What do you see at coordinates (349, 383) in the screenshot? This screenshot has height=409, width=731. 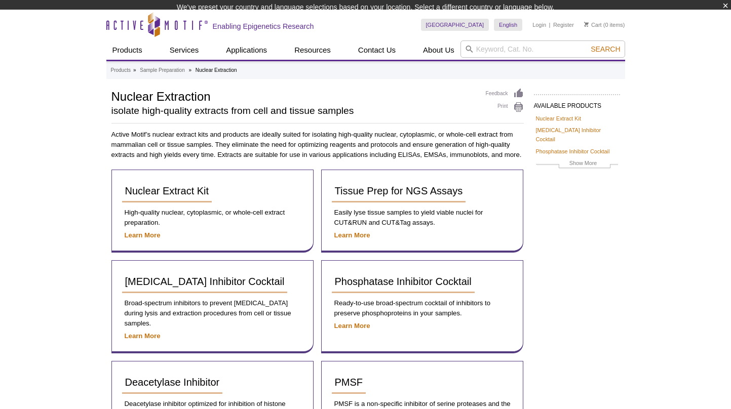 I see `a: PMSF` at bounding box center [349, 383].